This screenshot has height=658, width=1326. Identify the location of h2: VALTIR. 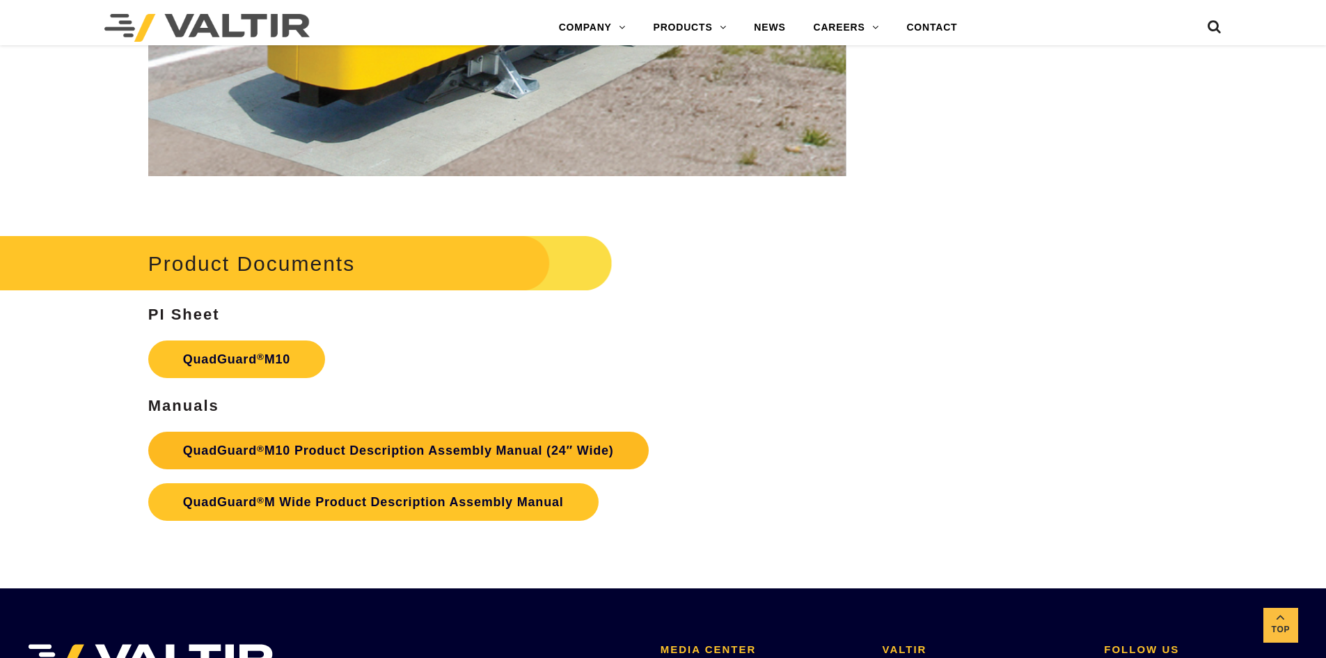
(983, 649).